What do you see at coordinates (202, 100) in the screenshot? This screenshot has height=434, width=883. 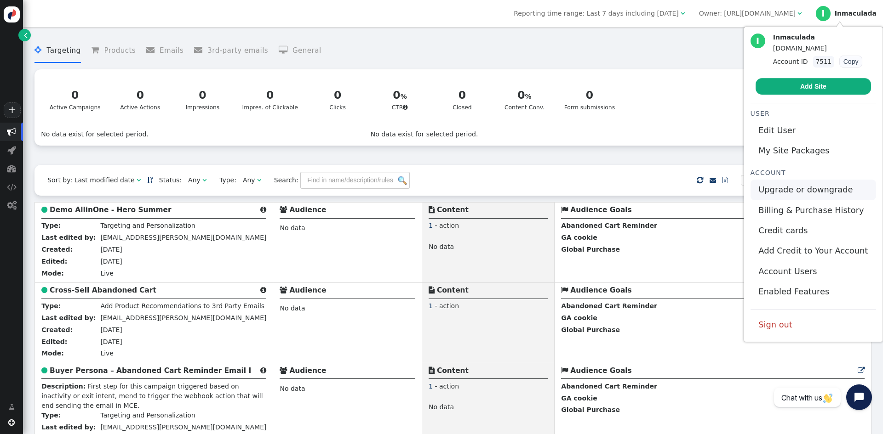 I see `a: 0Impressions` at bounding box center [202, 100].